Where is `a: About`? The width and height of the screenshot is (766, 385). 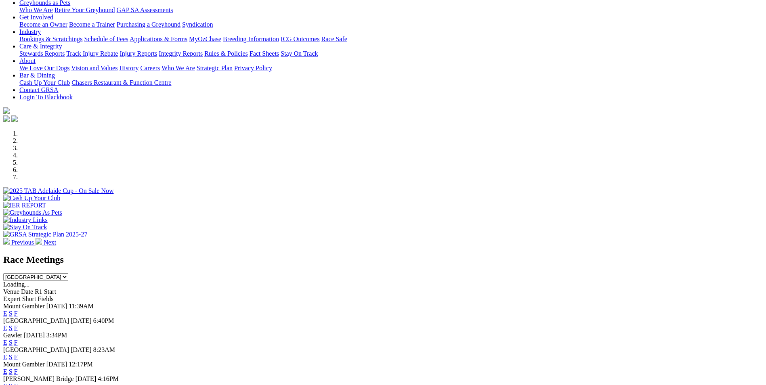 a: About is located at coordinates (27, 61).